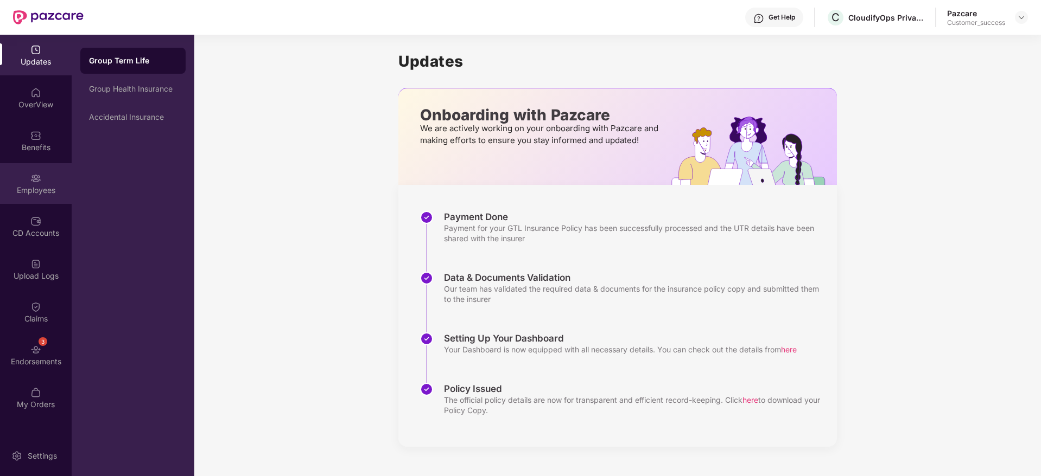  Describe the element at coordinates (635, 217) in the screenshot. I see `div: Payment Done` at that location.